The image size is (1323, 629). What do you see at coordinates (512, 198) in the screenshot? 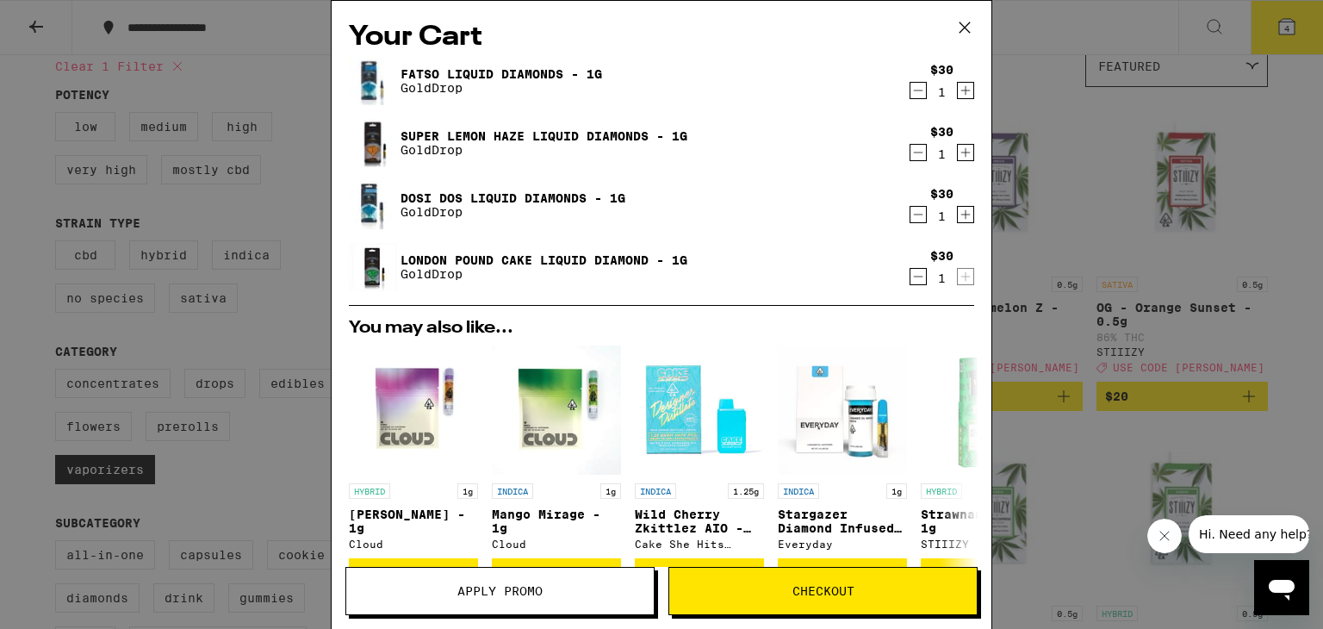
I see `a: Dosi Dos Liquid Diamonds - 1g` at bounding box center [512, 198].